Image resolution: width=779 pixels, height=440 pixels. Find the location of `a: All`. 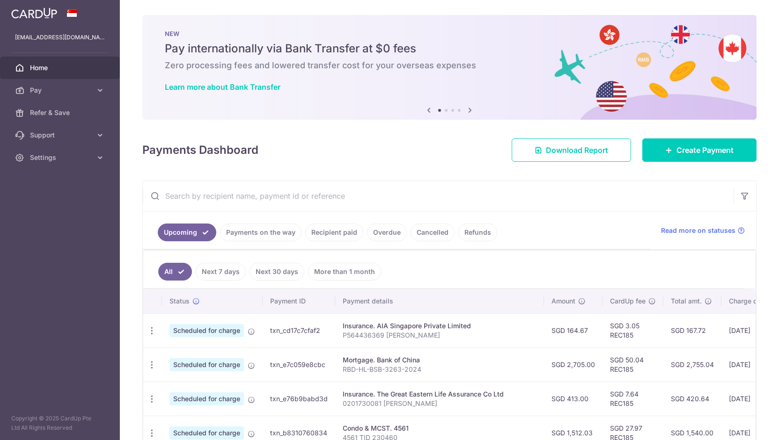

a: All is located at coordinates (175, 272).